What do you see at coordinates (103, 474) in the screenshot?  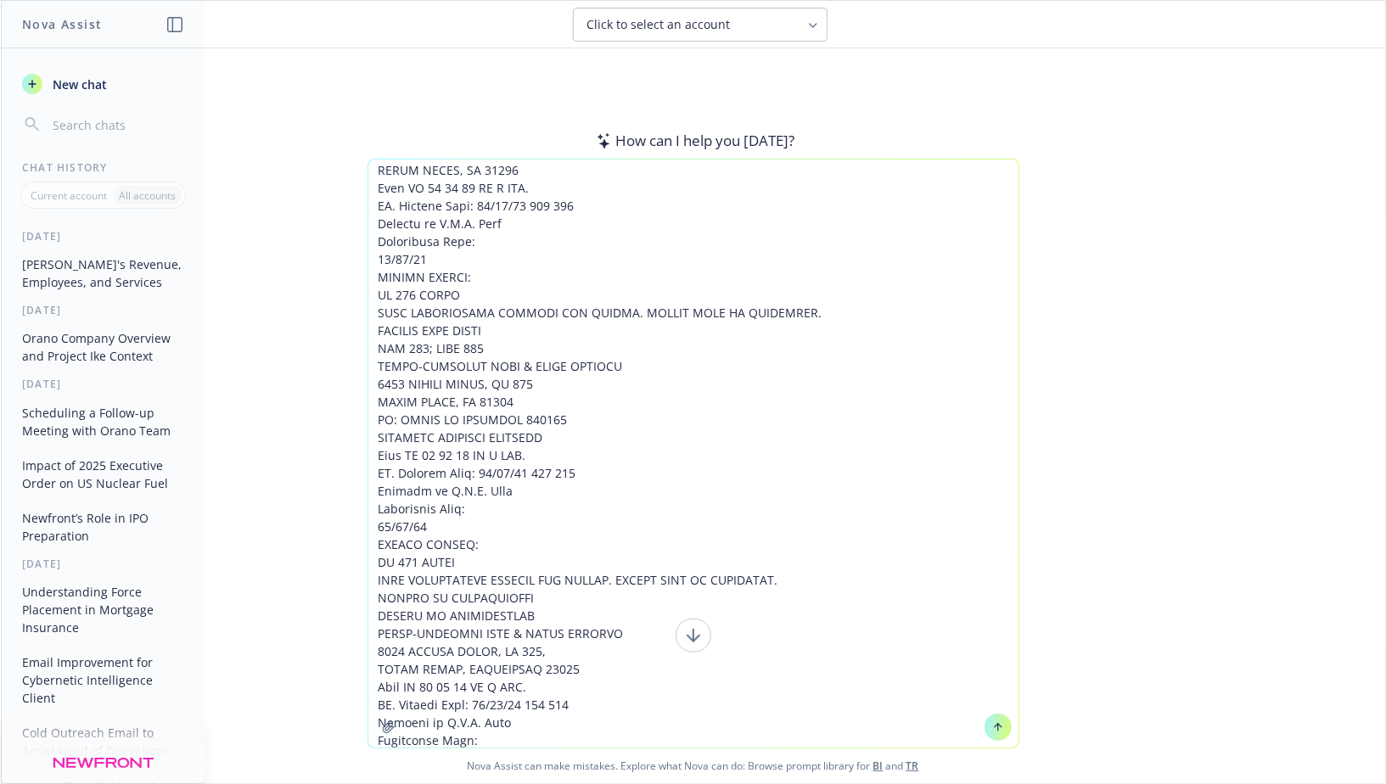 I see `button: Impact of 2025 Executive Order on US Nuclear Fuel` at bounding box center [103, 474].